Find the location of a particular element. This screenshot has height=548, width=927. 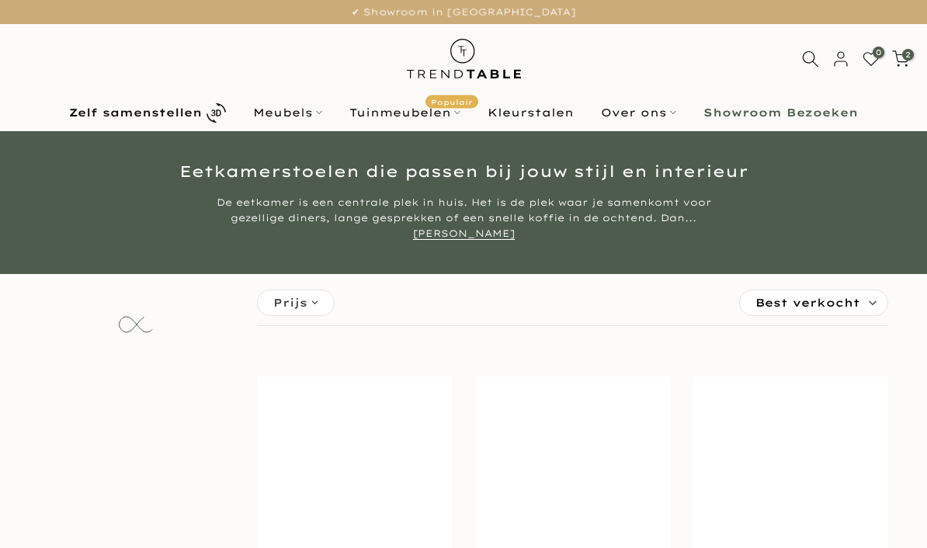

a: Kleurstalen is located at coordinates (531, 113).